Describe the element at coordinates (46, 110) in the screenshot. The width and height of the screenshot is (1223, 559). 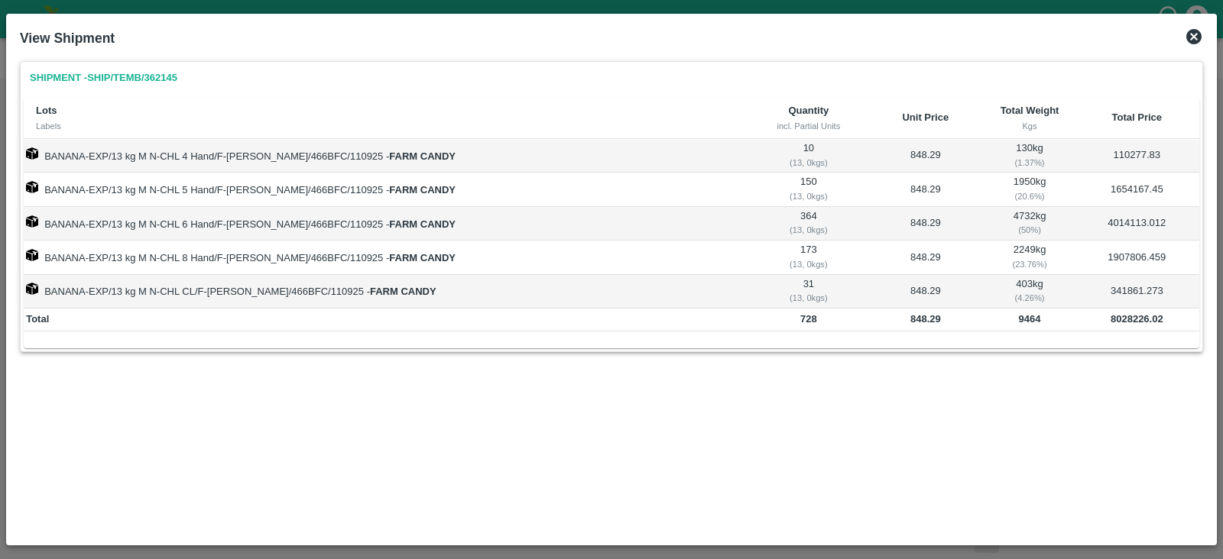
I see `b: Lots` at that location.